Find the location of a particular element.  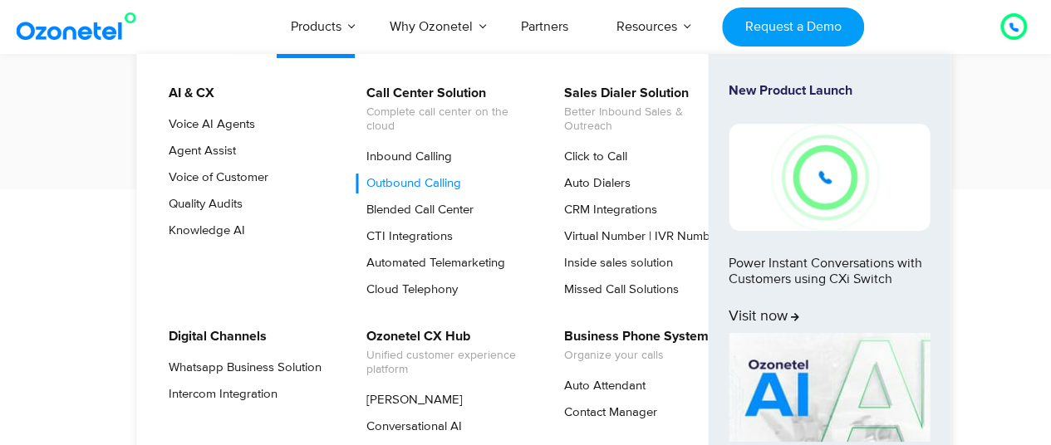

span: Organize your calls is located at coordinates (636, 356).